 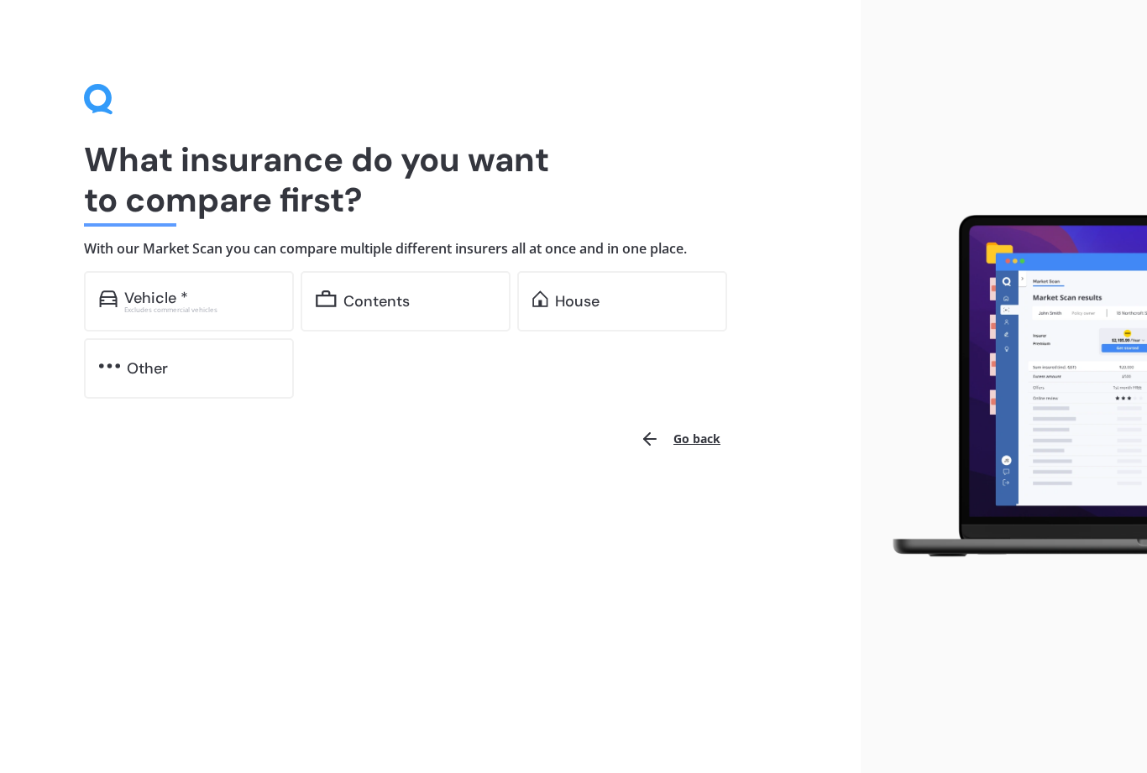 What do you see at coordinates (109, 366) in the screenshot?
I see `img: other.81dba5aafe580aa69f38.svg` at bounding box center [109, 366].